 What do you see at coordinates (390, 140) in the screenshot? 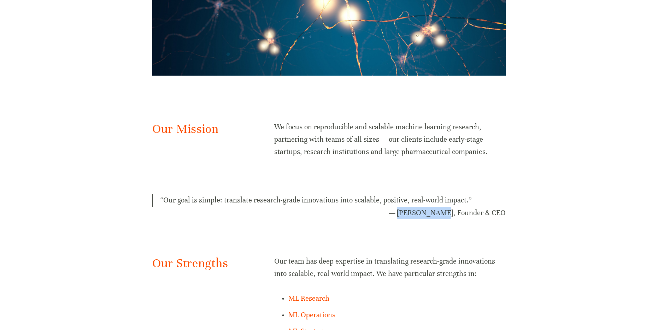
I see `p: We focus on reproducible and scalable machine learning research, partnering with teams of all siz...` at bounding box center [390, 140].